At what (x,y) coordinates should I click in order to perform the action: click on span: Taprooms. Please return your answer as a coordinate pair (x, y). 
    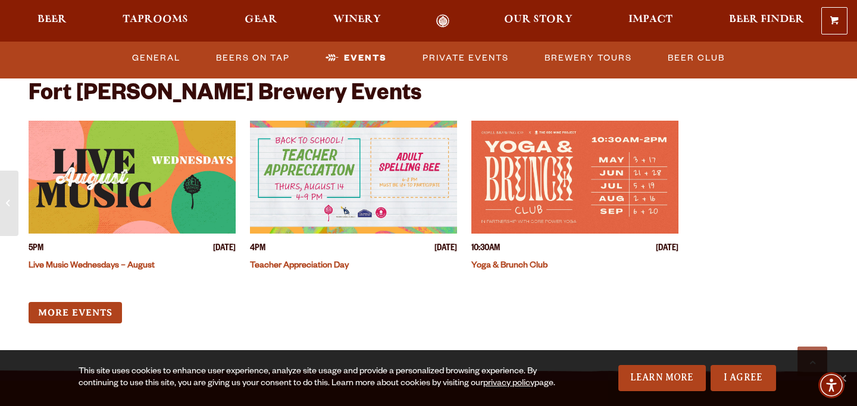
    Looking at the image, I should click on (155, 20).